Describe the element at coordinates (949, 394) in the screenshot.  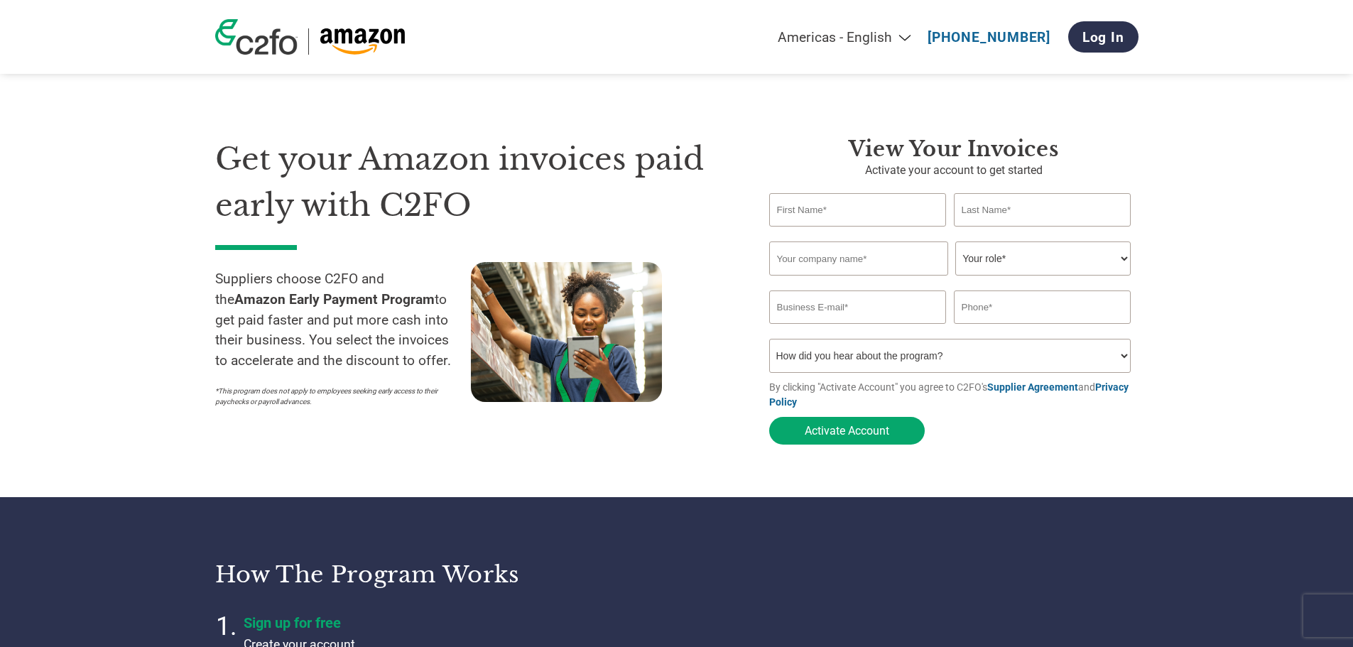
I see `a: Privacy Policy` at that location.